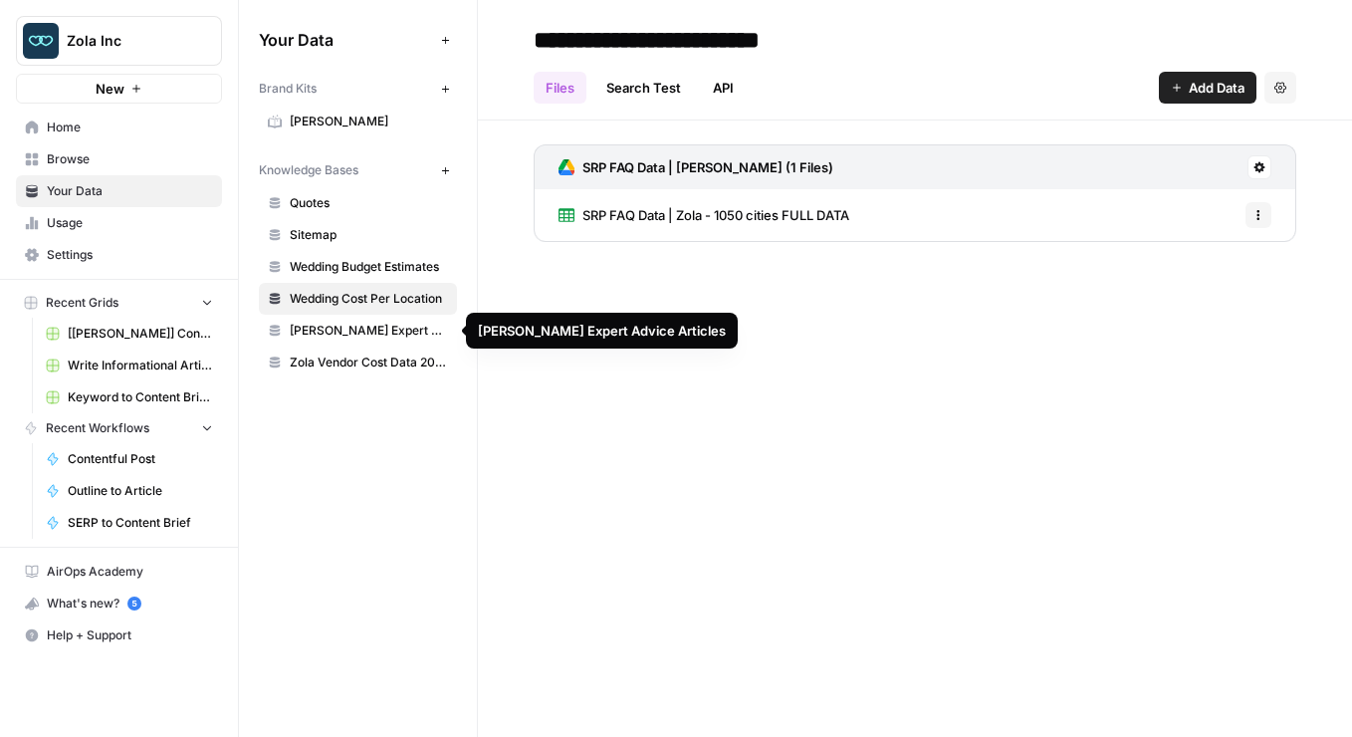  I want to click on button: Recent Grids, so click(118, 303).